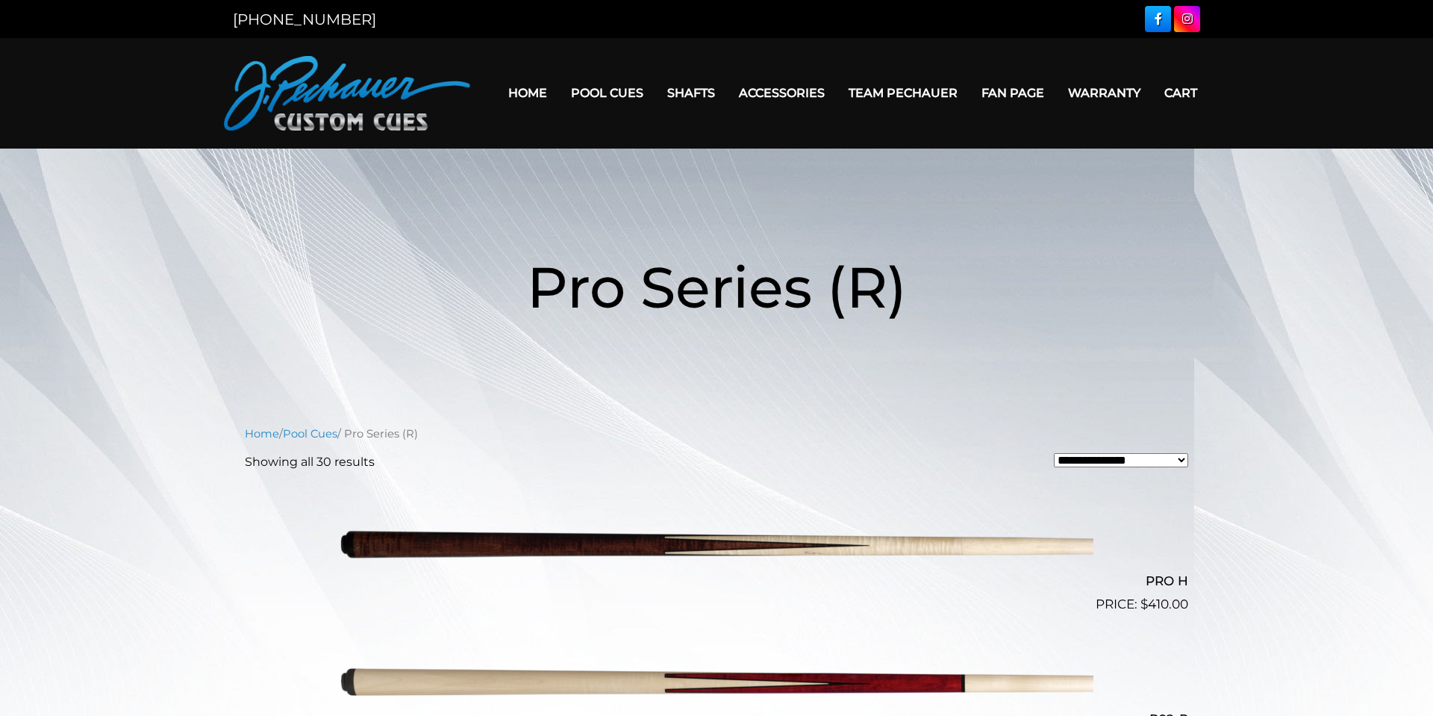 This screenshot has height=716, width=1433. Describe the element at coordinates (716, 434) in the screenshot. I see `nav: Breadcrumb` at that location.